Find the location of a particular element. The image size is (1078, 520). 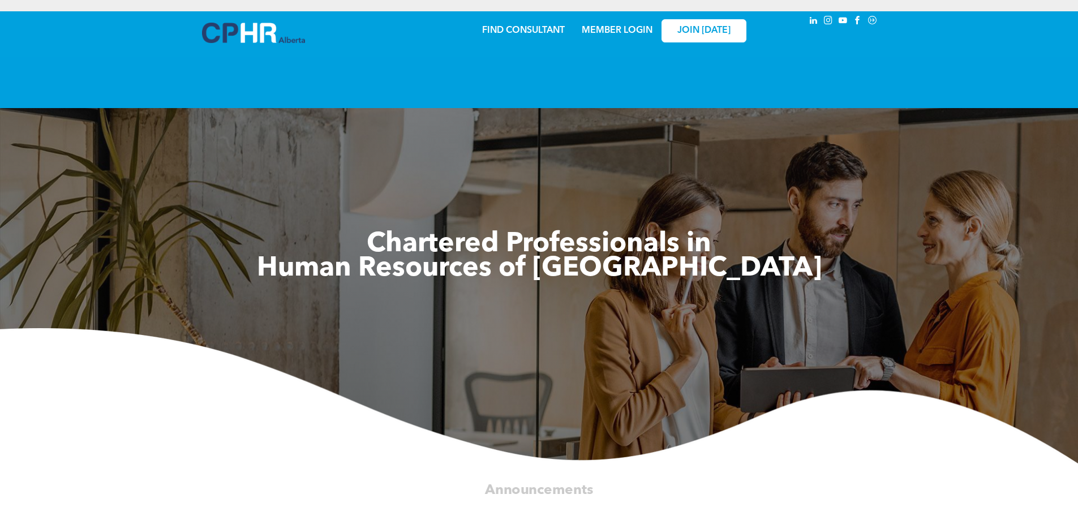

a: facebook is located at coordinates (858, 21).